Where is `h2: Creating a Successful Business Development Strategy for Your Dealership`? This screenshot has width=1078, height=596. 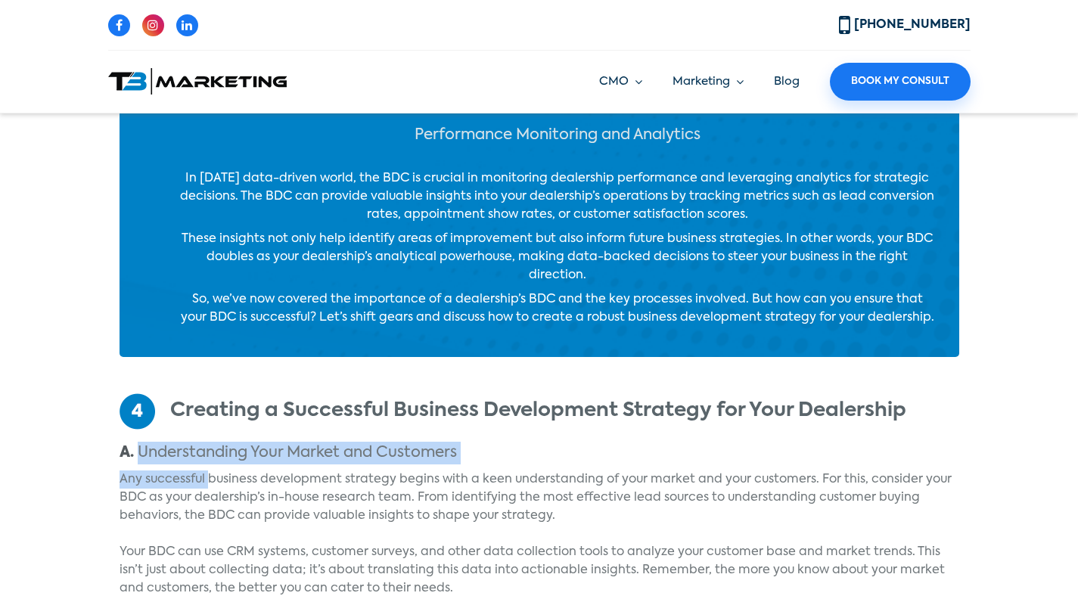
h2: Creating a Successful Business Development Strategy for Your Dealership is located at coordinates (538, 411).